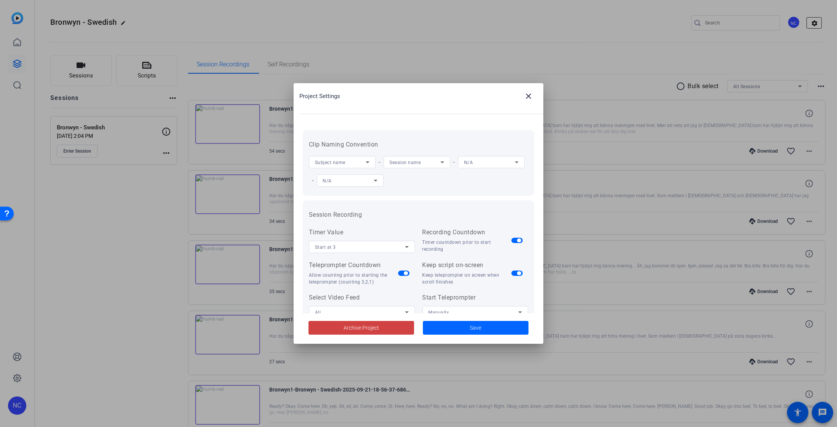  Describe the element at coordinates (318, 312) in the screenshot. I see `span: All` at that location.